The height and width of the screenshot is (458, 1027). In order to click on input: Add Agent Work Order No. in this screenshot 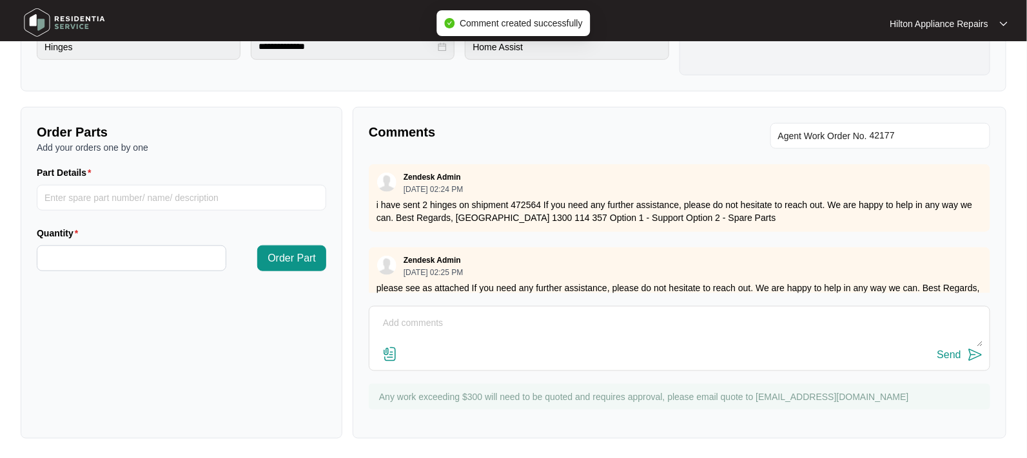, I will do `click(926, 136)`.